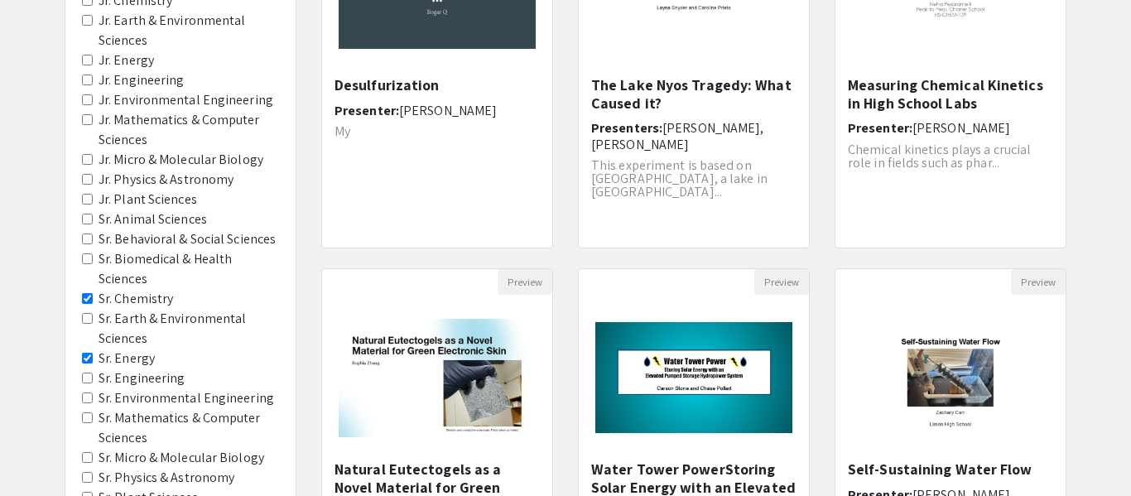 This screenshot has width=1131, height=496. What do you see at coordinates (166, 478) in the screenshot?
I see `label: Sr. Physics & Astronomy` at bounding box center [166, 478].